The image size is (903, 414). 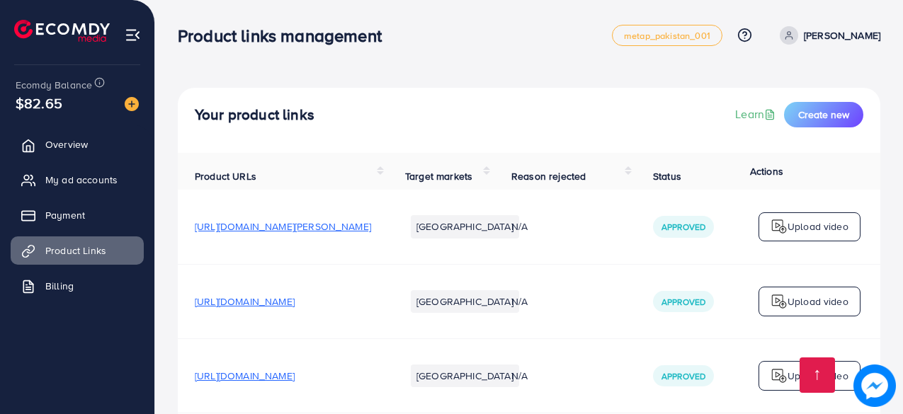 What do you see at coordinates (285, 35) in the screenshot?
I see `h3: Product links management` at bounding box center [285, 35].